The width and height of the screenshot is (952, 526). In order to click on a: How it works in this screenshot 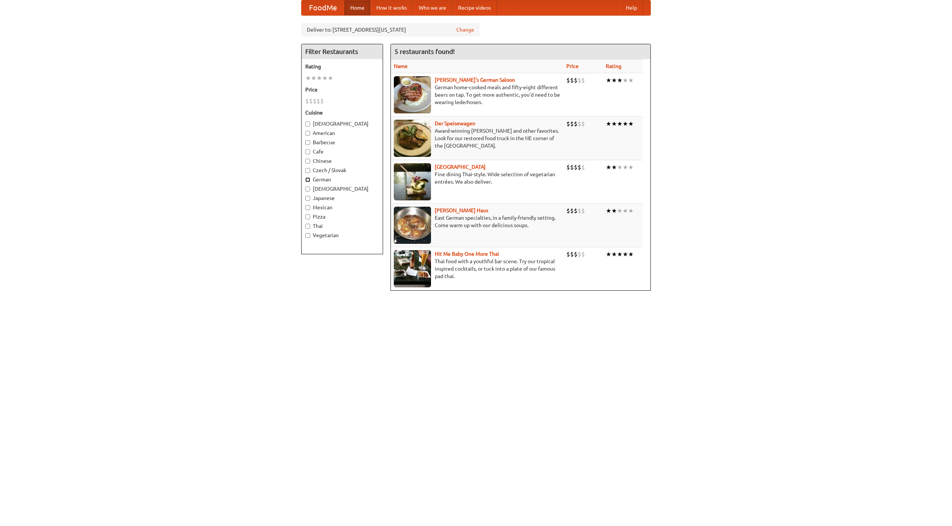, I will do `click(392, 8)`.